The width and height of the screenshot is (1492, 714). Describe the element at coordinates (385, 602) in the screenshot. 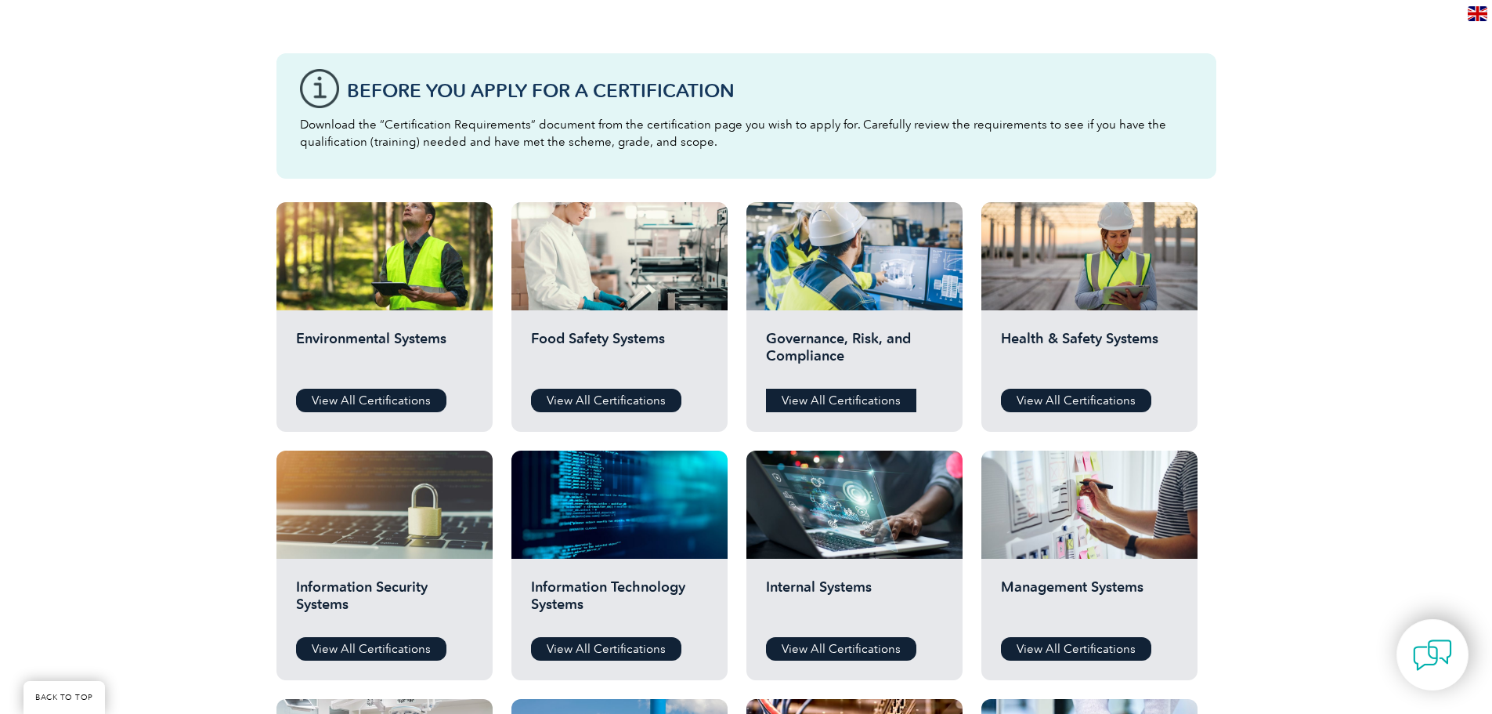

I see `h2: Information Security Systems` at that location.